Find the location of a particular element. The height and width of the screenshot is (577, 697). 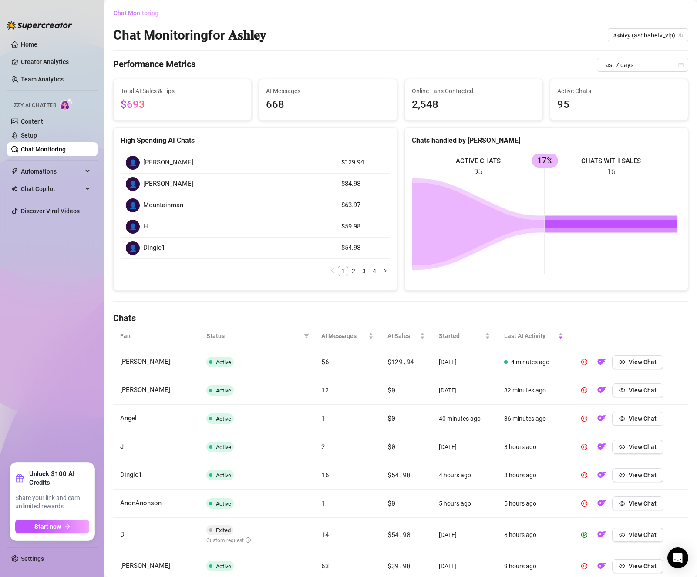

a: Chat Monitoring is located at coordinates (43, 149).